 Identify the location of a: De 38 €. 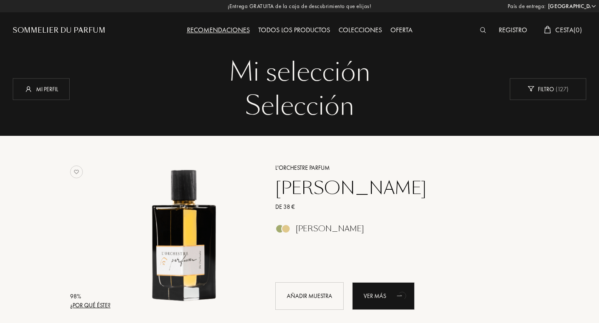
(392, 207).